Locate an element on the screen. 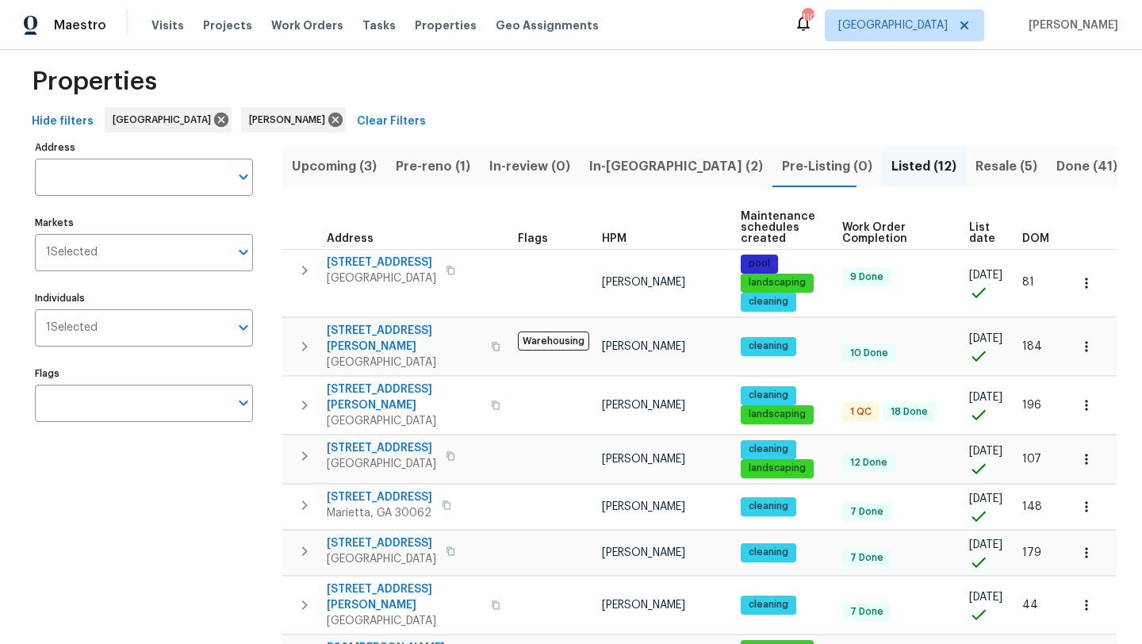  span: Work Orders is located at coordinates (307, 25).